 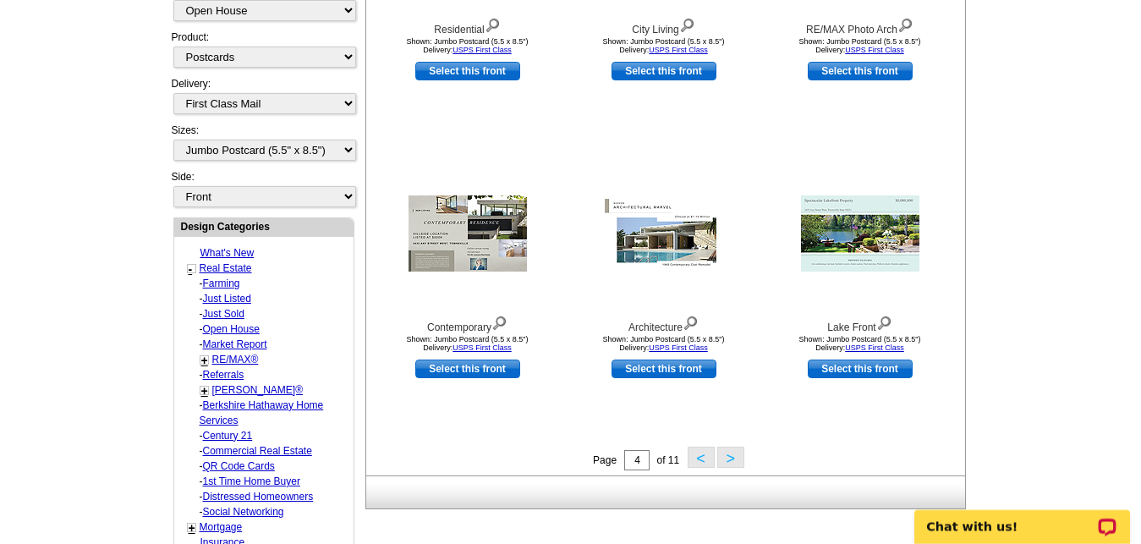 I want to click on img: Lake Front, so click(x=860, y=233).